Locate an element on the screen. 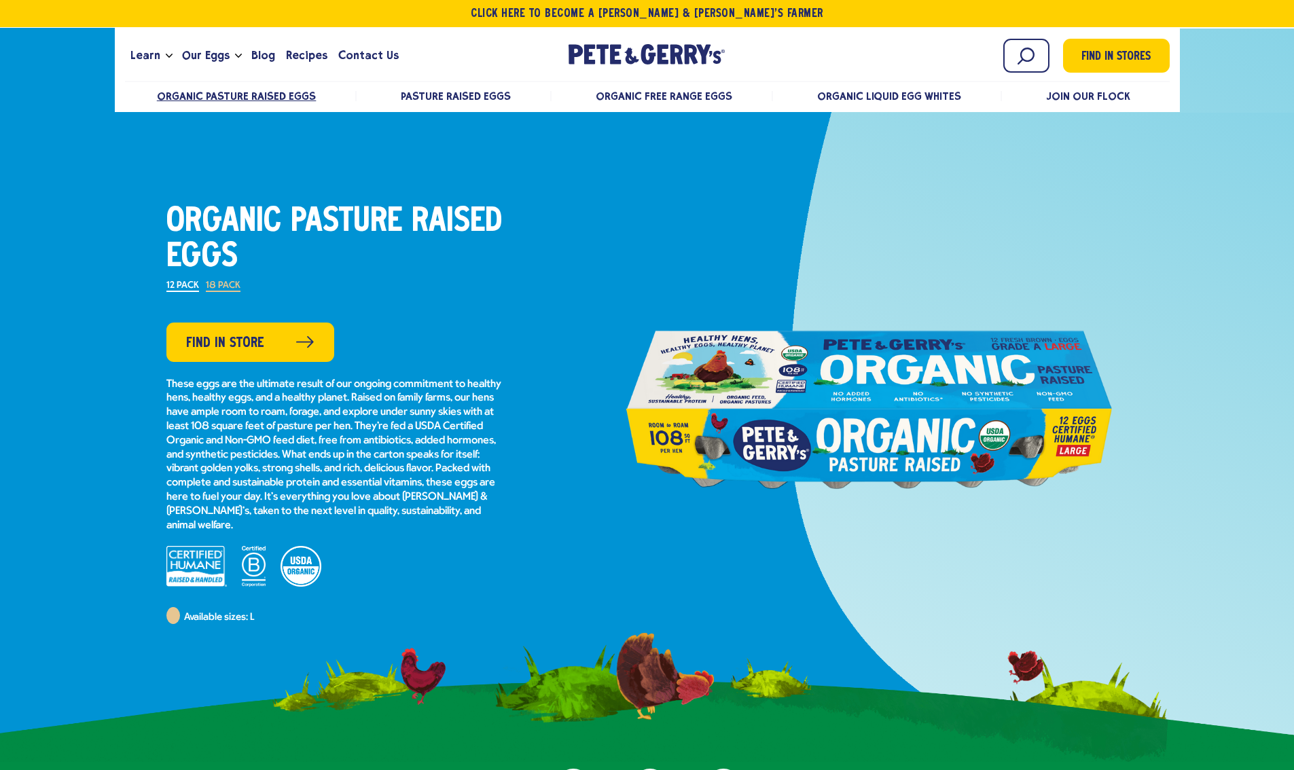 This screenshot has height=770, width=1294. span: Find in Stores is located at coordinates (1116, 57).